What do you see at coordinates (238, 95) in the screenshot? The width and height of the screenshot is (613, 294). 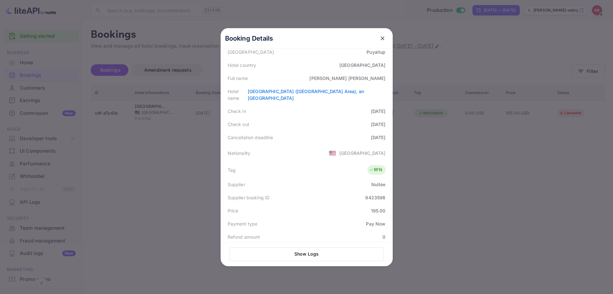 I see `div: Hotel name` at bounding box center [238, 95].